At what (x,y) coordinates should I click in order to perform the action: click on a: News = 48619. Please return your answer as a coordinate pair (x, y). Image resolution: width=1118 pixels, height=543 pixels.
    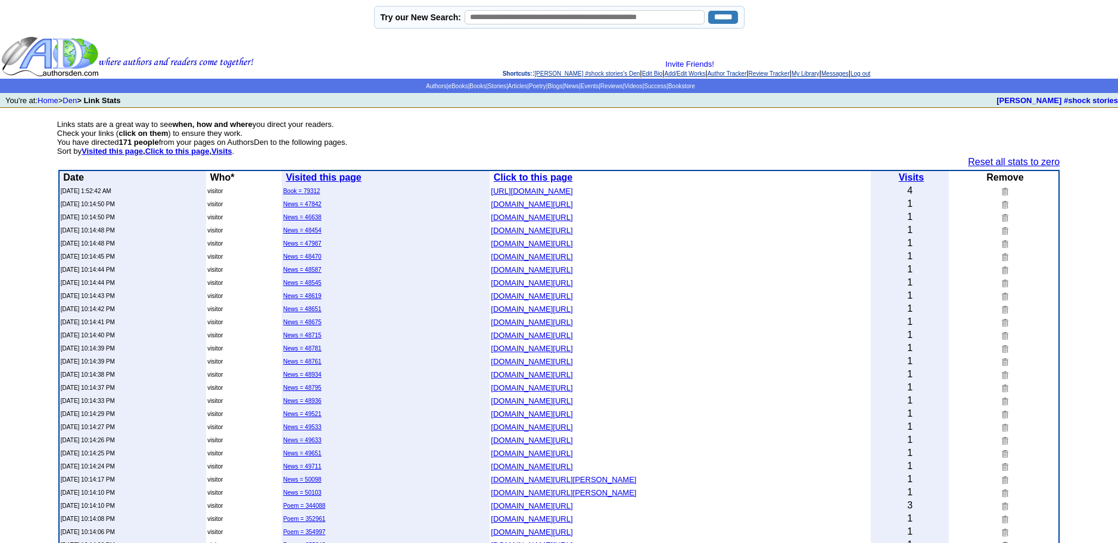
    Looking at the image, I should click on (302, 295).